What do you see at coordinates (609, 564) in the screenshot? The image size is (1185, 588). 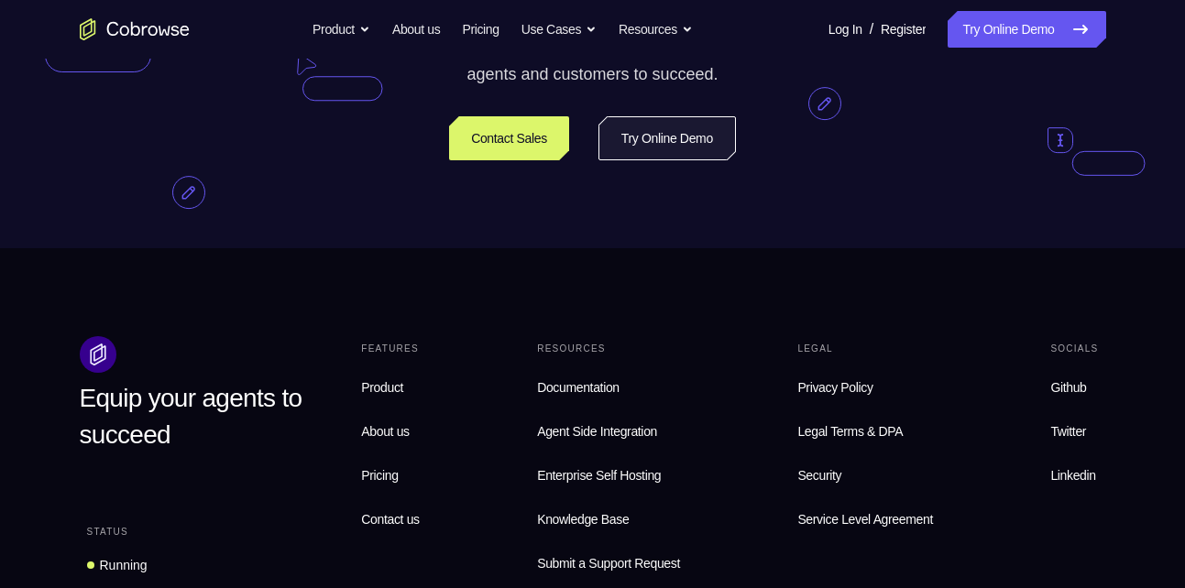 I see `a: Submit a Support Request` at bounding box center [609, 564].